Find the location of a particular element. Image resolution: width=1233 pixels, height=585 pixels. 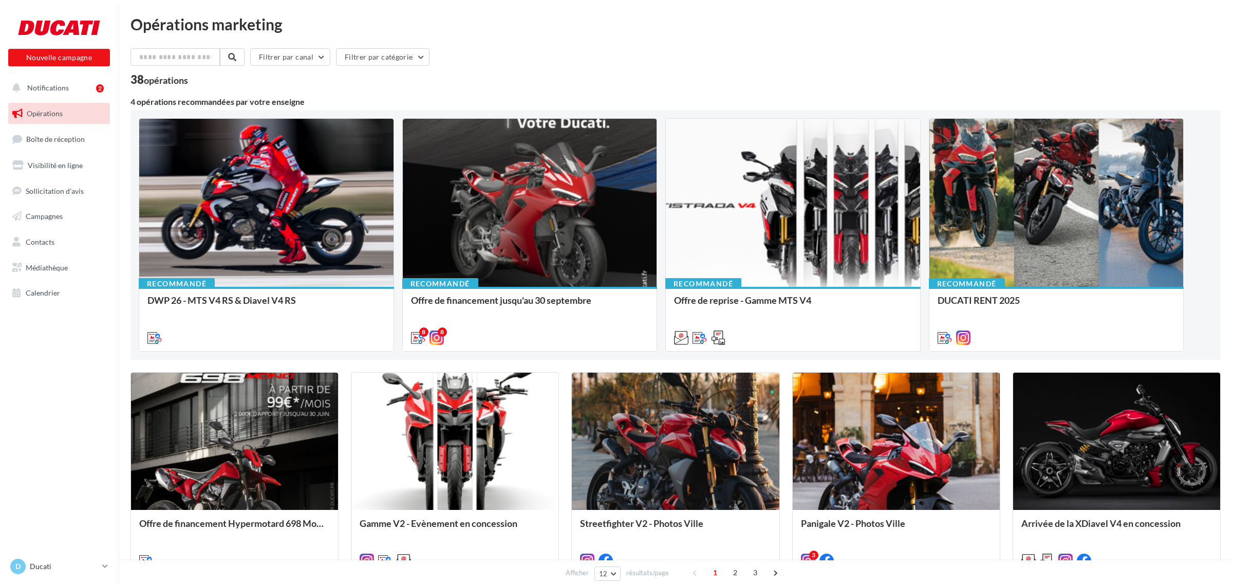

span: Boîte de réception is located at coordinates (56, 139).